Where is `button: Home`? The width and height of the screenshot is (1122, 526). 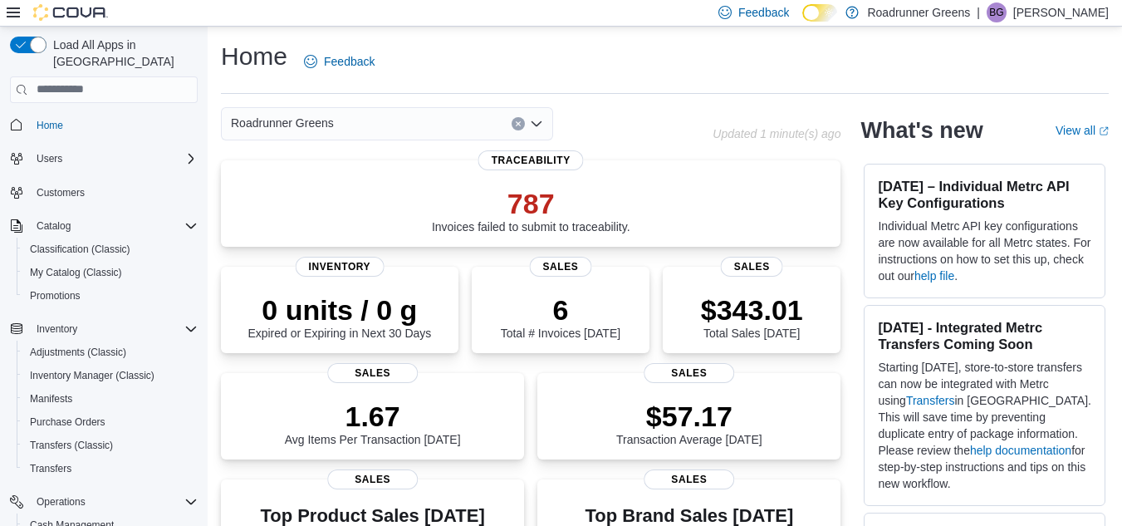 button: Home is located at coordinates (104, 125).